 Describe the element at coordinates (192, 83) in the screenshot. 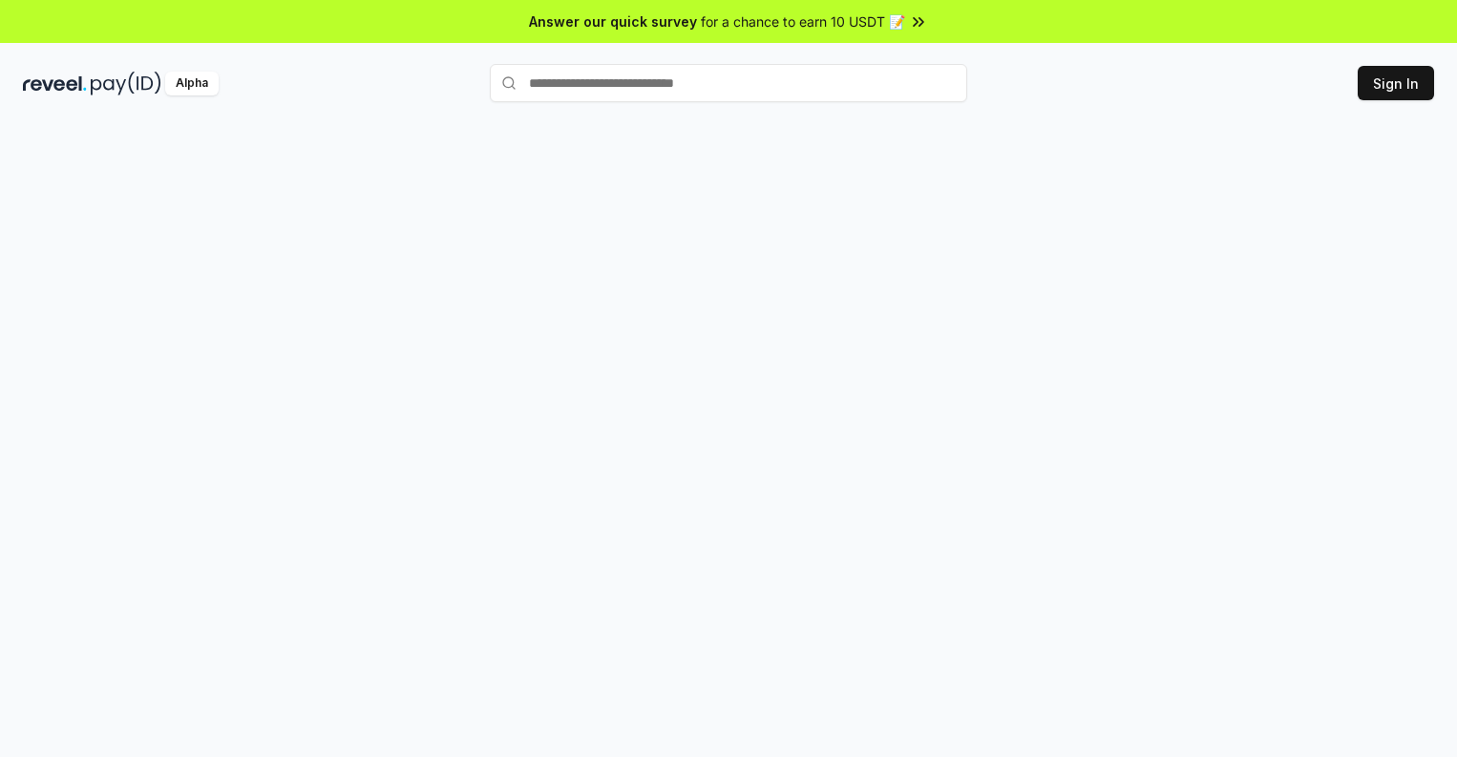

I see `div: Alpha` at that location.